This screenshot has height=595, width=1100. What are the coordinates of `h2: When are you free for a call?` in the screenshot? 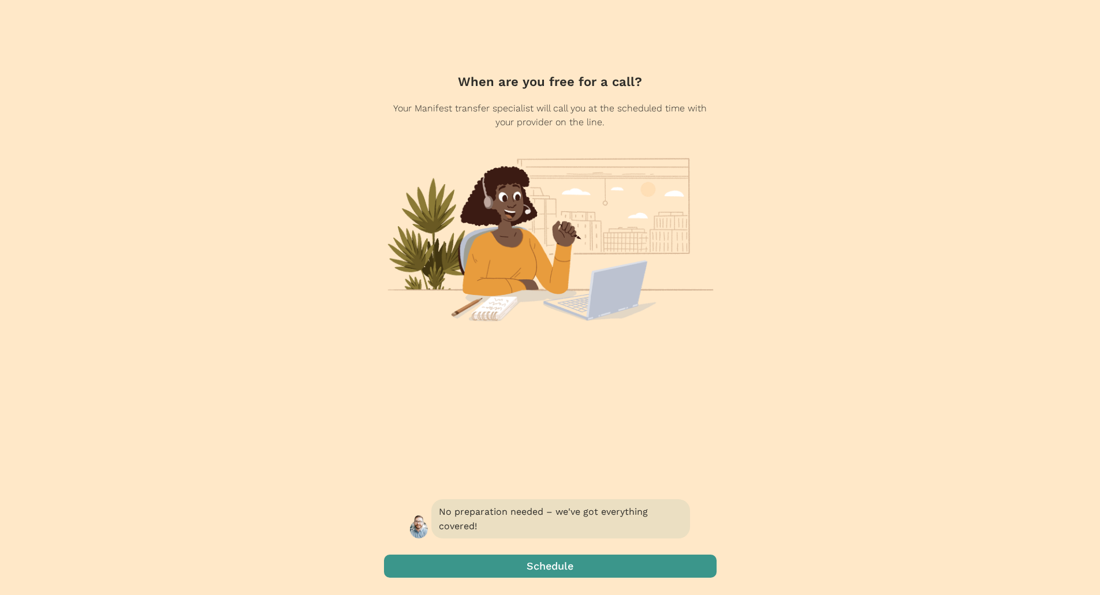 It's located at (550, 82).